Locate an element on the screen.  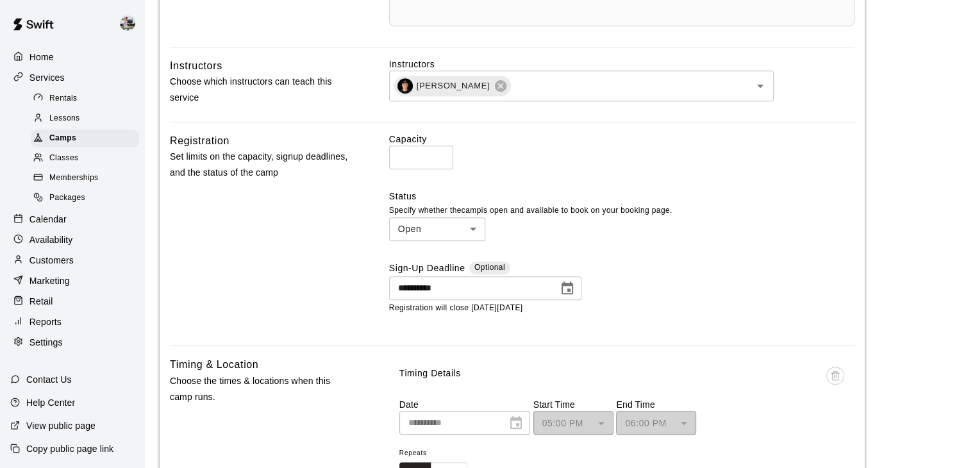
span: This booking is in the past or it already has participants, please delete from the Calendar is located at coordinates (835, 382).